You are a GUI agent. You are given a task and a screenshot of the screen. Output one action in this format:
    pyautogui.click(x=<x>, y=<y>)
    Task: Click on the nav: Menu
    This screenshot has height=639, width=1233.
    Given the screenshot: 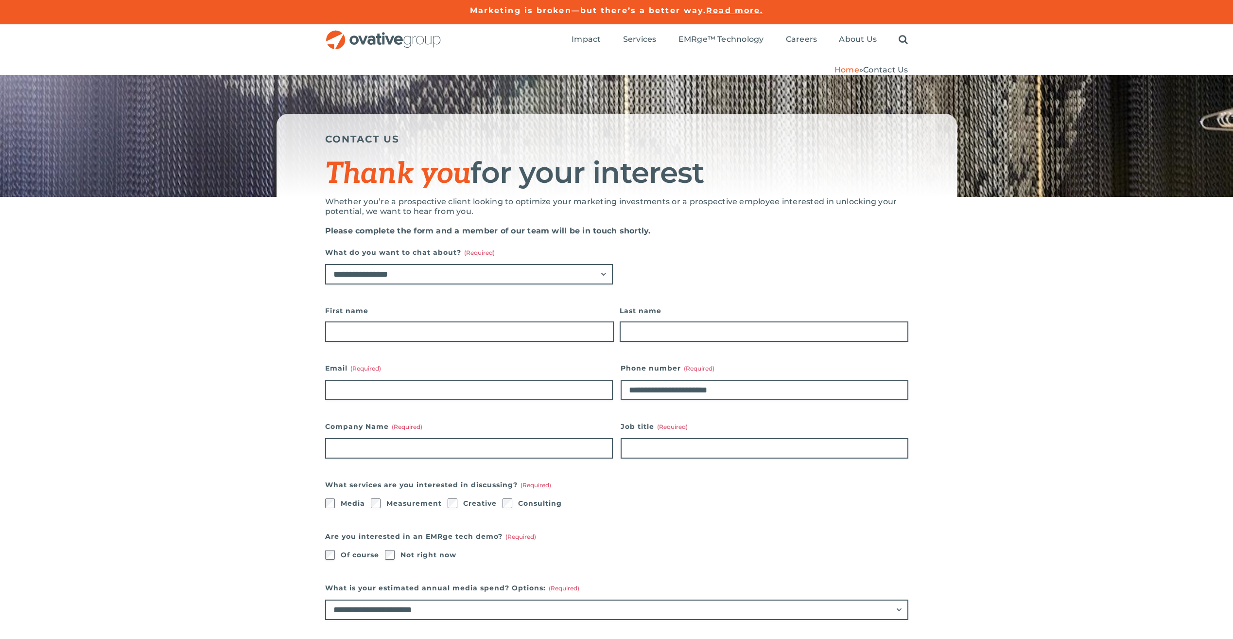 What is the action you would take?
    pyautogui.click(x=740, y=40)
    